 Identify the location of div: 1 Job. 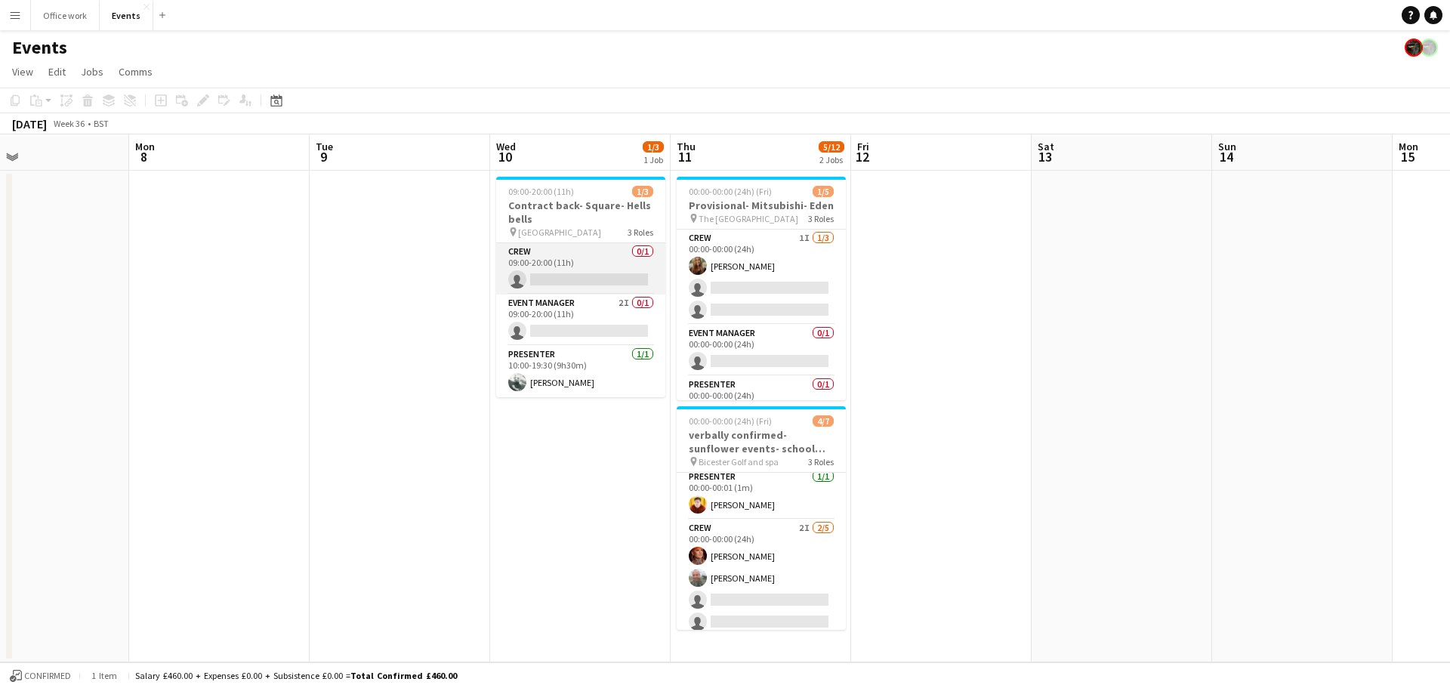
(653, 159).